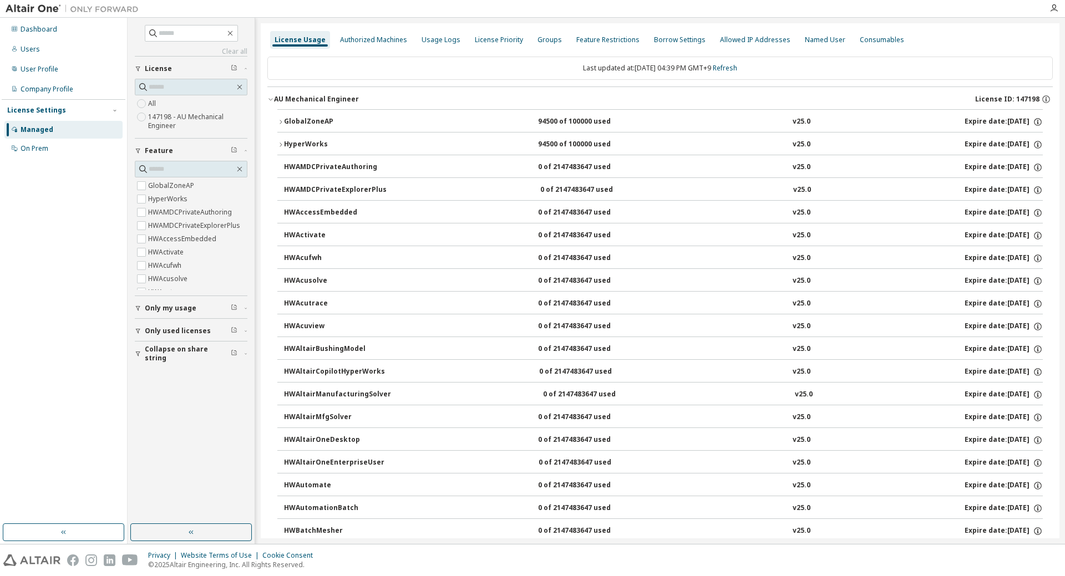 This screenshot has height=576, width=1065. Describe the element at coordinates (195, 226) in the screenshot. I see `label: HWAMDCPrivateExplorerPlus` at that location.